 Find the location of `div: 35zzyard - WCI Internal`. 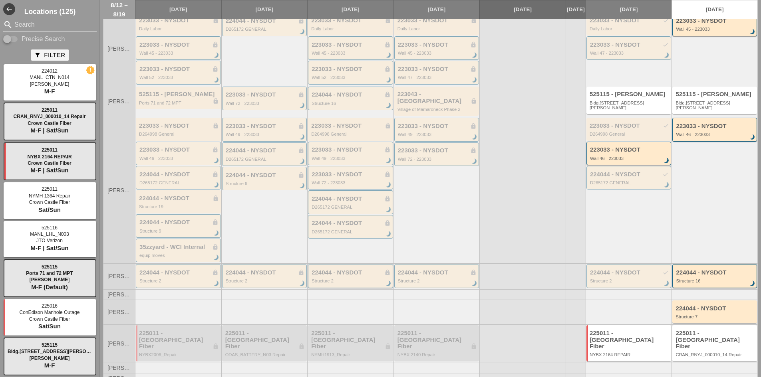

div: 35zzyard - WCI Internal is located at coordinates (179, 247).